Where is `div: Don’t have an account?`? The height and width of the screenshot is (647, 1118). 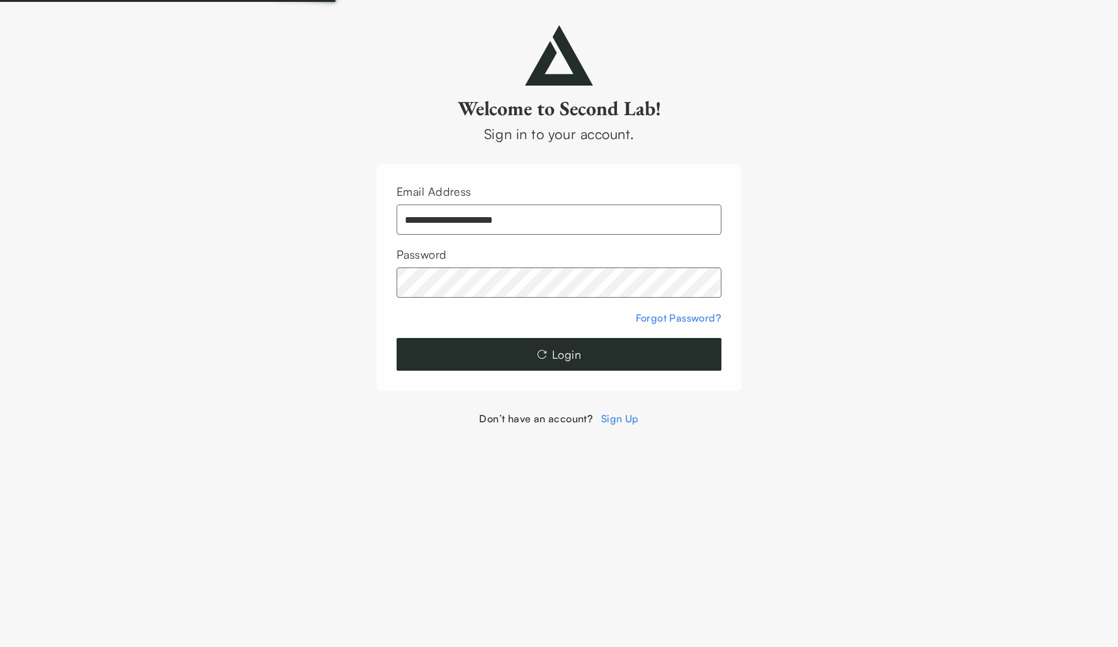
div: Don’t have an account? is located at coordinates (559, 419).